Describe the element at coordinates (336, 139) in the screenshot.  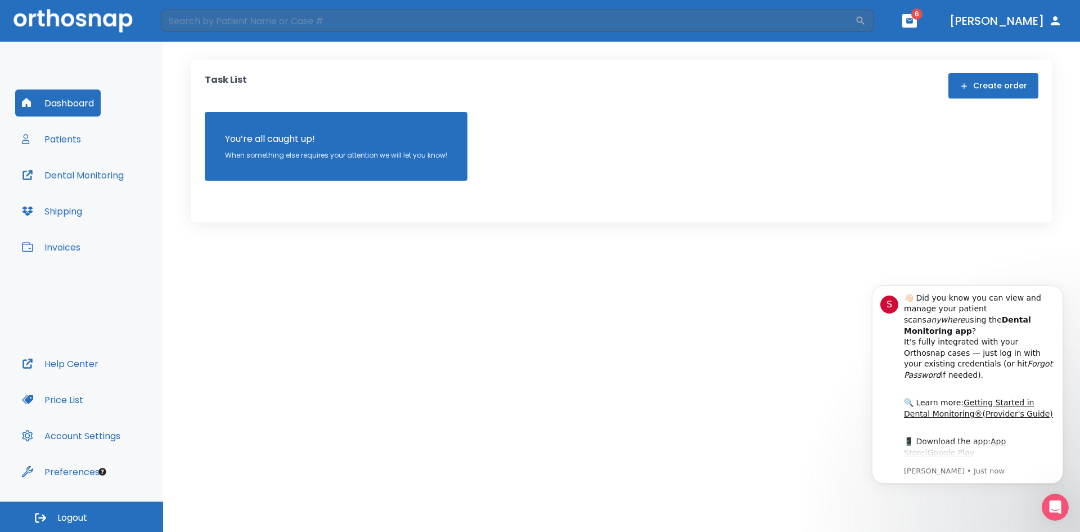
I see `p: You’re all caught up!` at that location.